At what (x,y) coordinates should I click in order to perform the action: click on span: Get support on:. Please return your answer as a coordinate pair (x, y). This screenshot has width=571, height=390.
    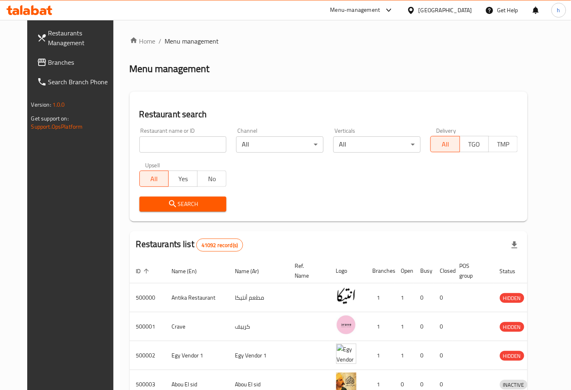
    Looking at the image, I should click on (50, 118).